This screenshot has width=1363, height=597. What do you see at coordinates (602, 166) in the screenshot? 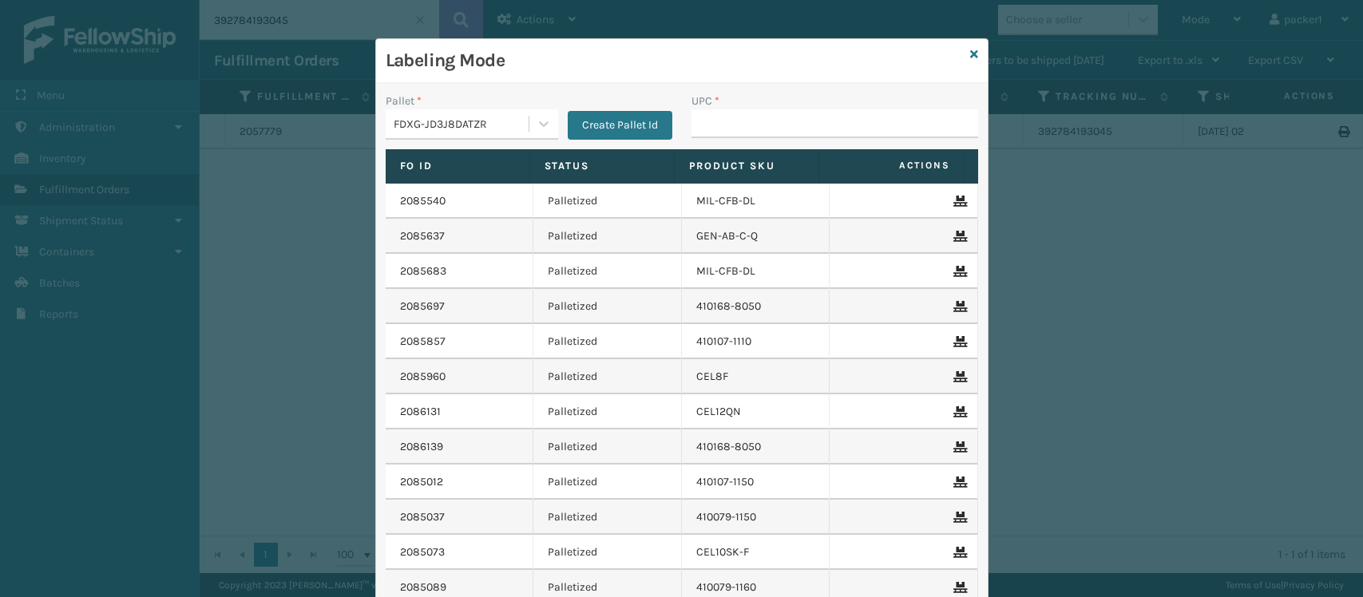
I see `label: Status` at bounding box center [602, 166].